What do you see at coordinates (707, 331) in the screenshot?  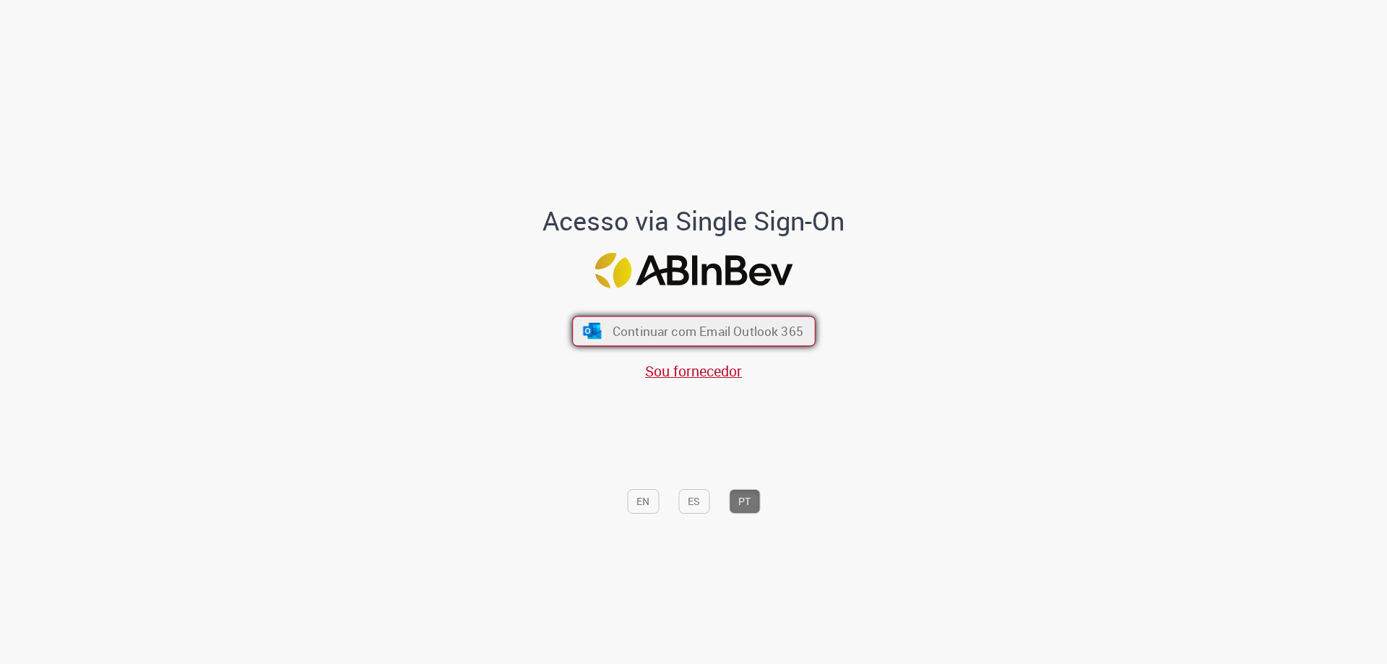 I see `span: Continuar com Email Outlook 365` at bounding box center [707, 331].